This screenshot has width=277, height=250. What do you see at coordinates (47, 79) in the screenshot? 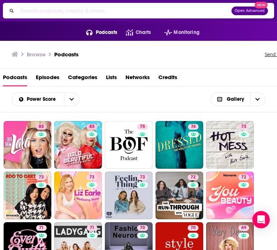
I see `span: Episodes` at bounding box center [47, 79].